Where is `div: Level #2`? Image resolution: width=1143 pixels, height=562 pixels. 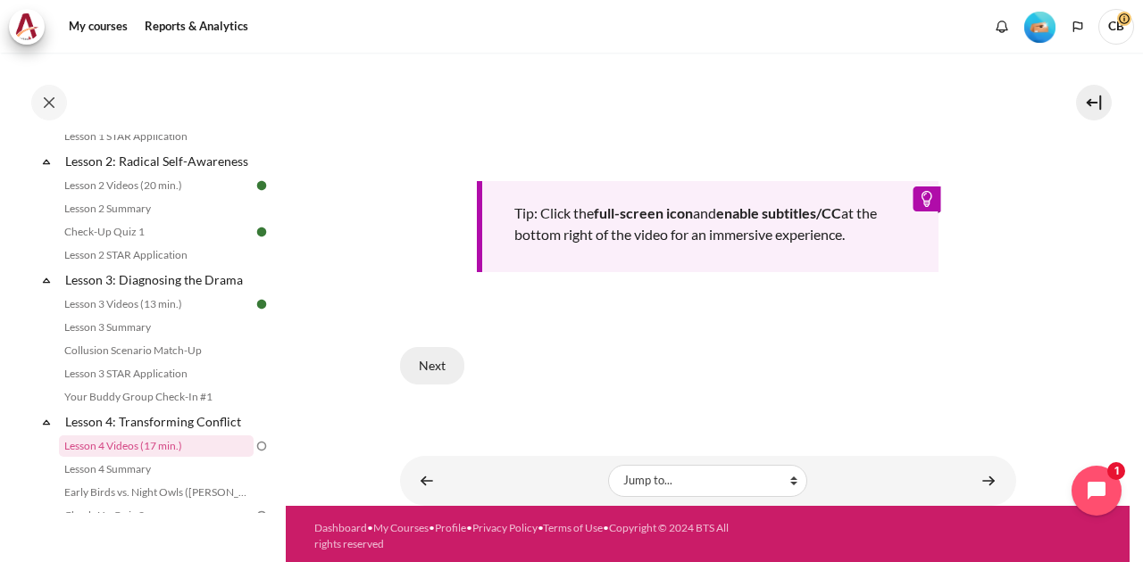
div: Level #2 is located at coordinates (1039, 26).